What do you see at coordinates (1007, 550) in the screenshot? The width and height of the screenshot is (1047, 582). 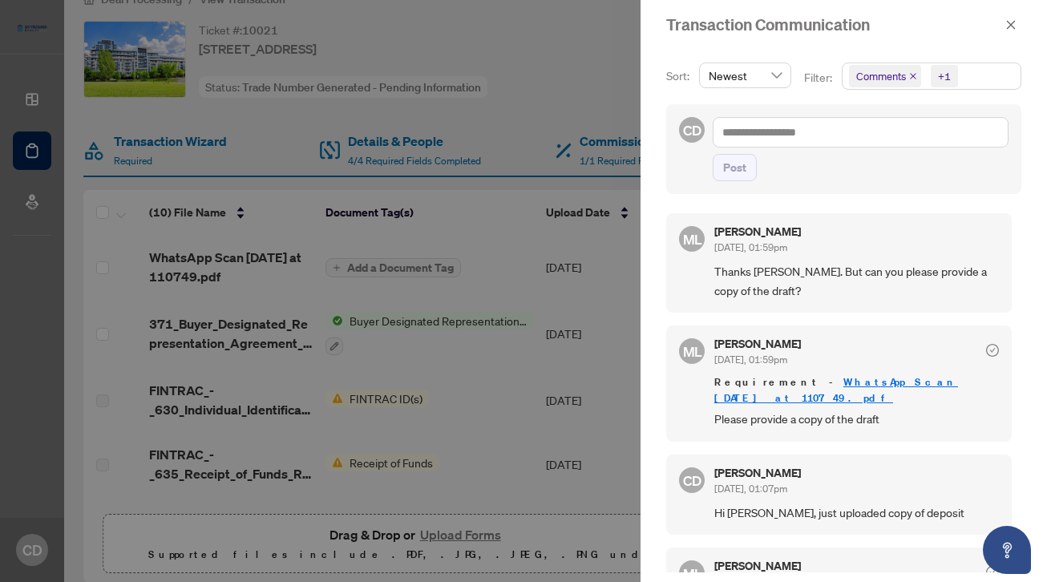 I see `button: Open asap` at bounding box center [1007, 550].